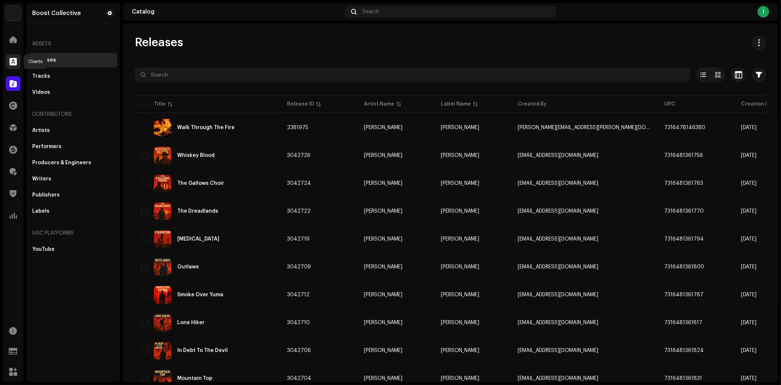  What do you see at coordinates (299, 155) in the screenshot?
I see `span: 3042726` at bounding box center [299, 155].